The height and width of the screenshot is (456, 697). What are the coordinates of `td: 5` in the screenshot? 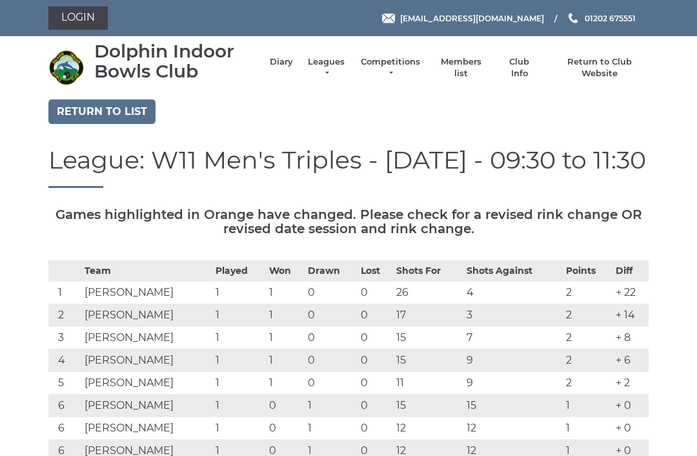 It's located at (65, 383).